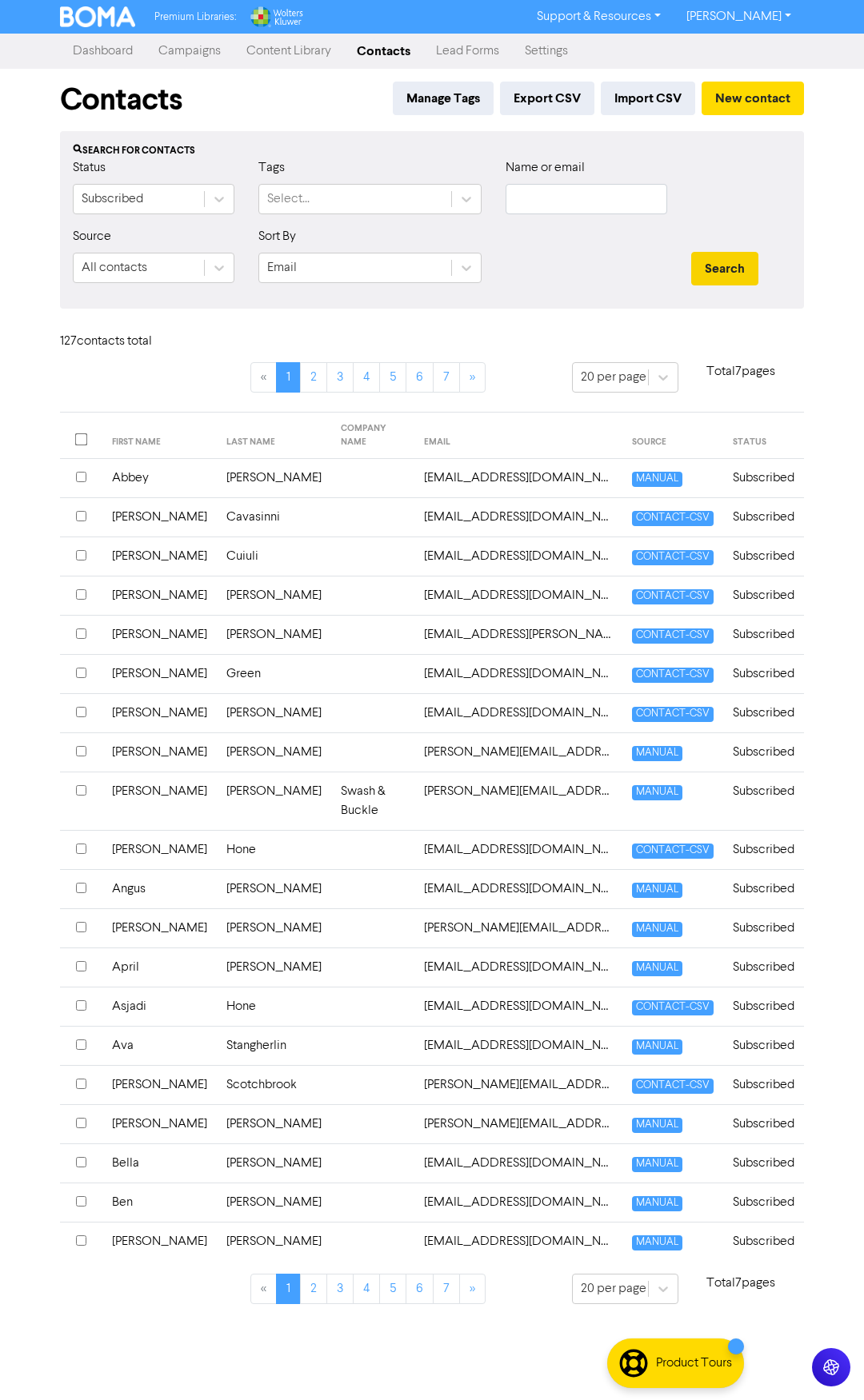 The height and width of the screenshot is (1400, 864). Describe the element at coordinates (518, 967) in the screenshot. I see `td: april@diningwithapril.com` at that location.